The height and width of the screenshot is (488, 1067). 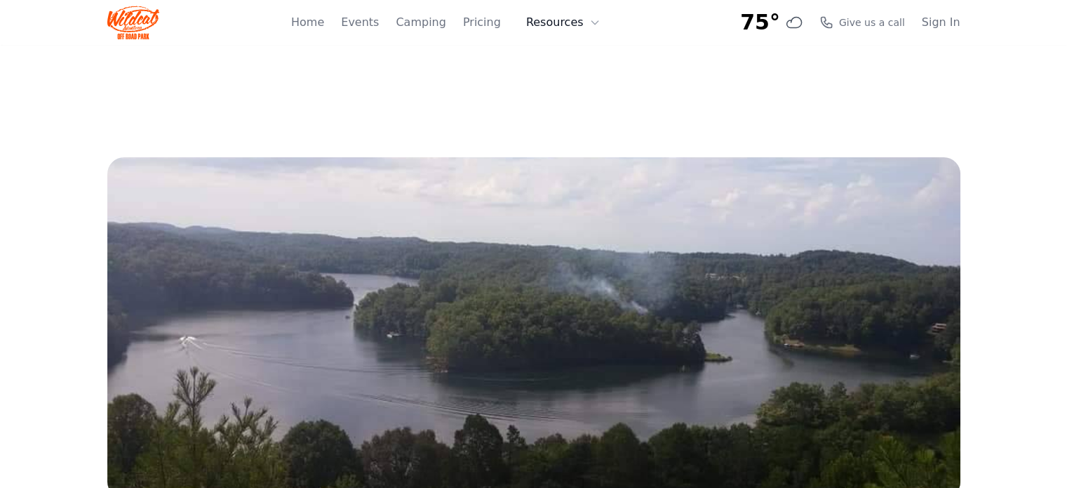 What do you see at coordinates (862, 22) in the screenshot?
I see `a: Give us a call` at bounding box center [862, 22].